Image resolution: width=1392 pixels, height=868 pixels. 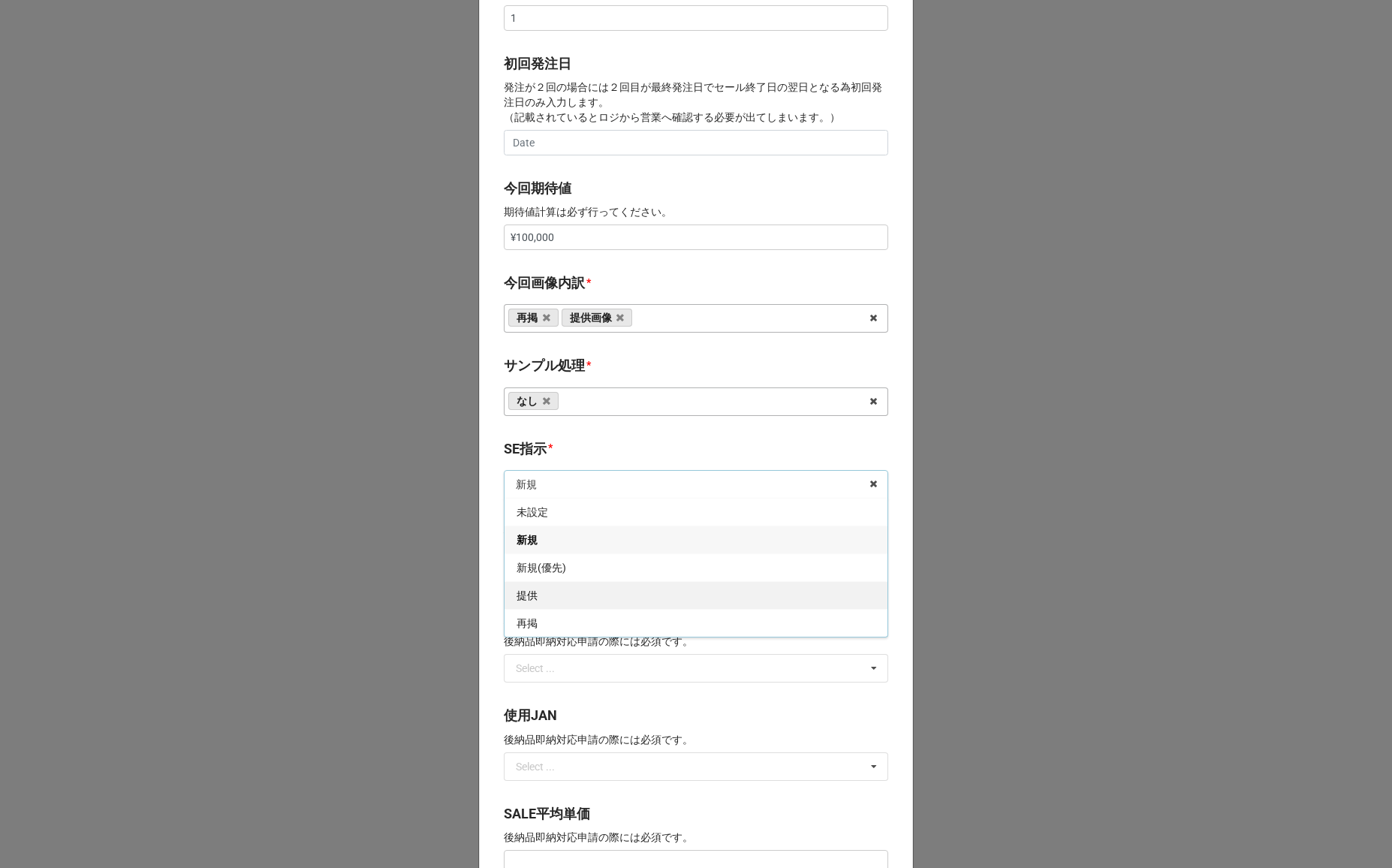 What do you see at coordinates (528, 623) in the screenshot?
I see `span: 再掲` at bounding box center [528, 623].